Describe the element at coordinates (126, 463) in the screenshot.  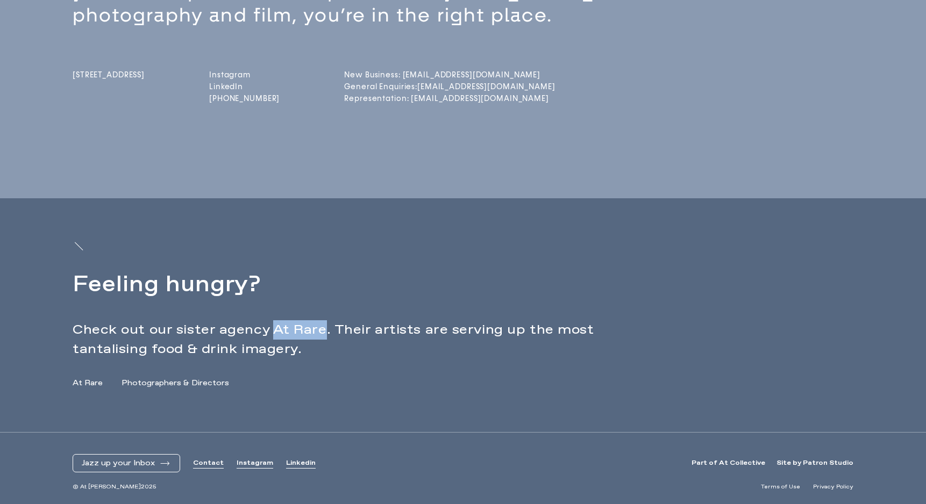
I see `button: Jazz up your Inbox` at that location.